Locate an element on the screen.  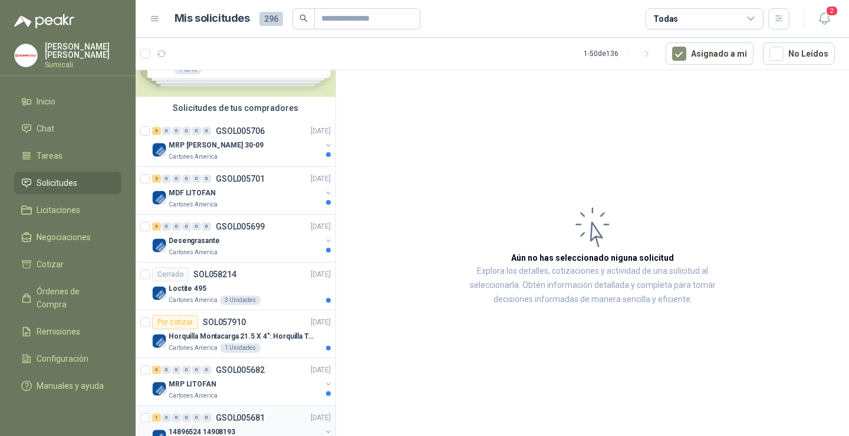
span: Inicio is located at coordinates (46, 101).